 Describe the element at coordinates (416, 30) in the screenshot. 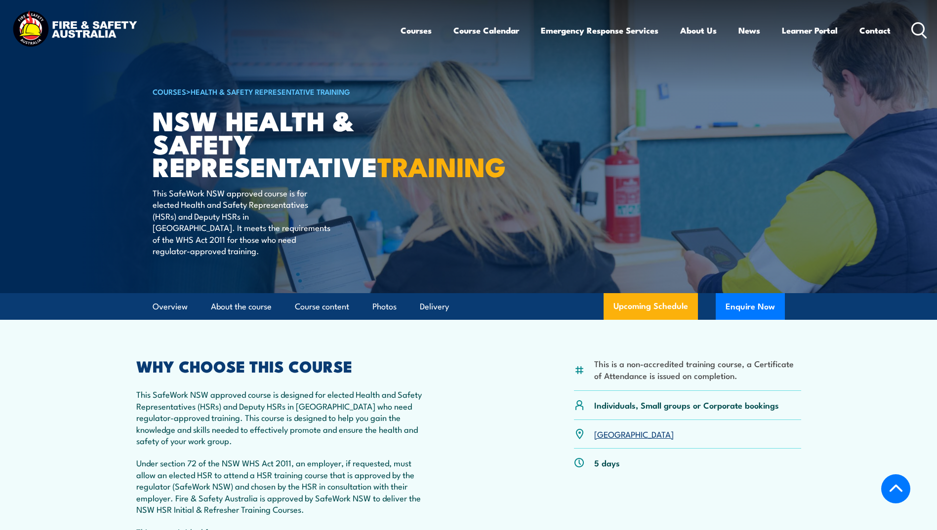

I see `a: Courses` at that location.